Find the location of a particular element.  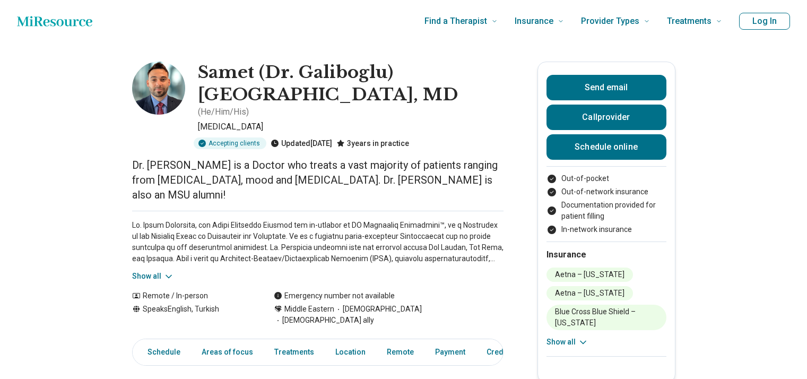

img: Samet Galiboglu, MD, Psychiatrist is located at coordinates (159, 88).